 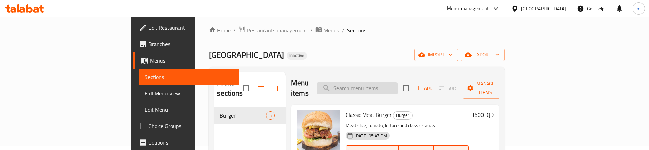 What do you see at coordinates (191, 44) in the screenshot?
I see `span: Branches` at bounding box center [191, 44].